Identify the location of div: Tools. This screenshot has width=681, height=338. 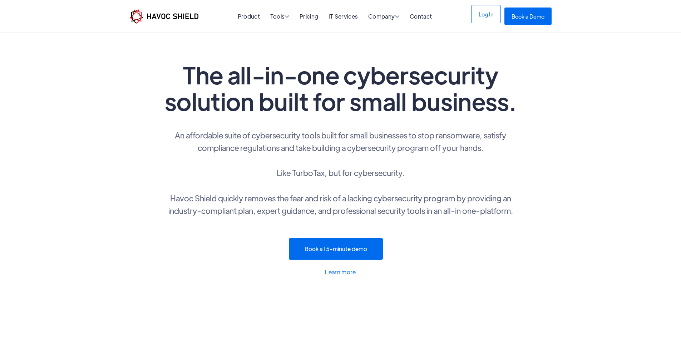
(280, 17).